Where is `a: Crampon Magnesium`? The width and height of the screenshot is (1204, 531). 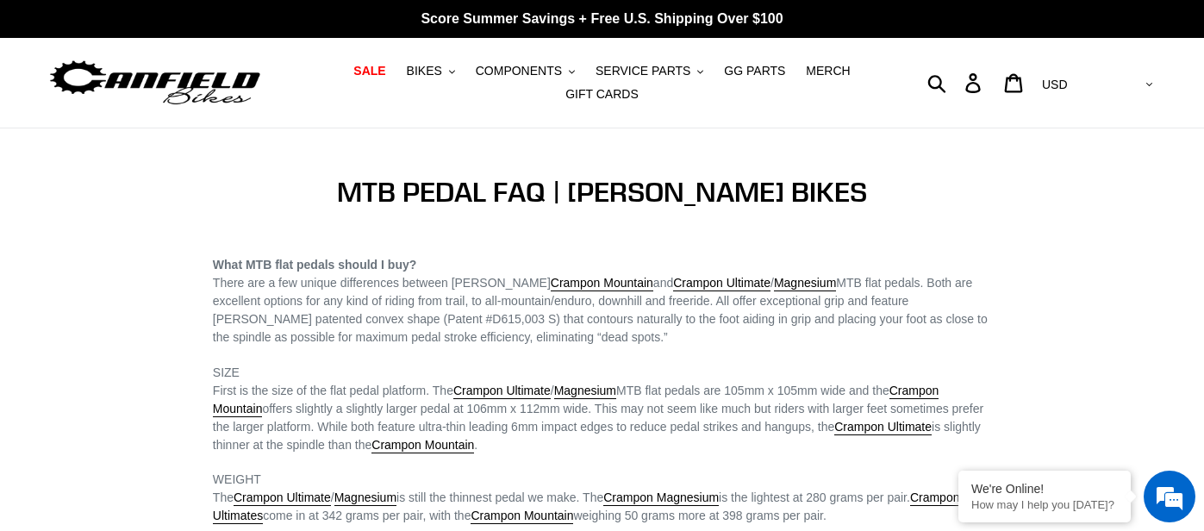
a: Crampon Magnesium is located at coordinates (661, 498).